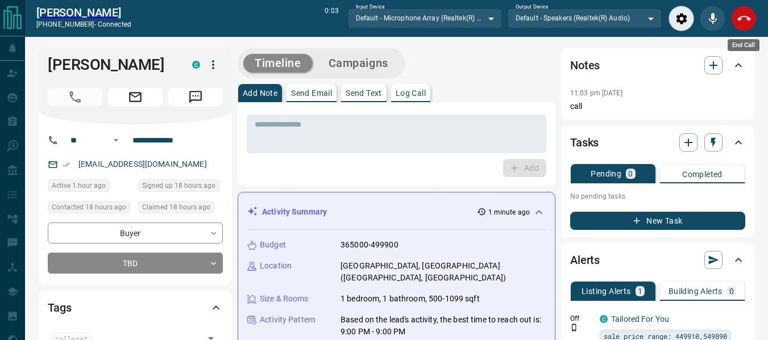  Describe the element at coordinates (712, 18) in the screenshot. I see `div: Mute` at that location.